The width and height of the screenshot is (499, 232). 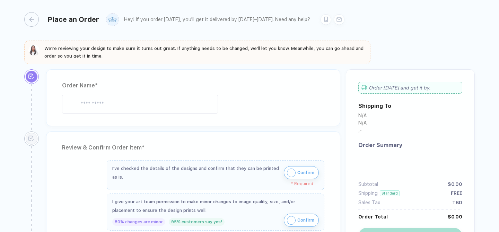 I want to click on img: sophie, so click(x=34, y=50).